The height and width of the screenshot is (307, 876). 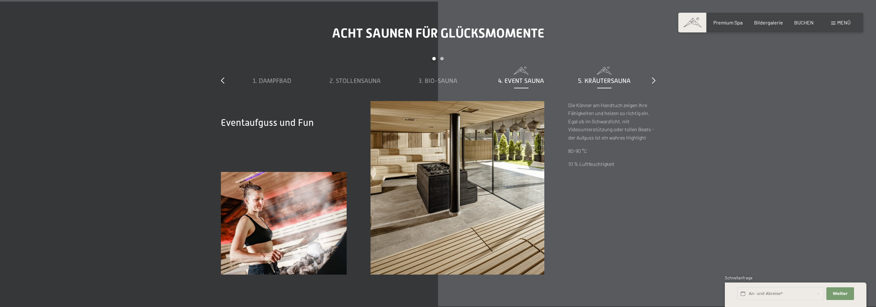 I want to click on span: 3. Bio-Sauna, so click(x=438, y=81).